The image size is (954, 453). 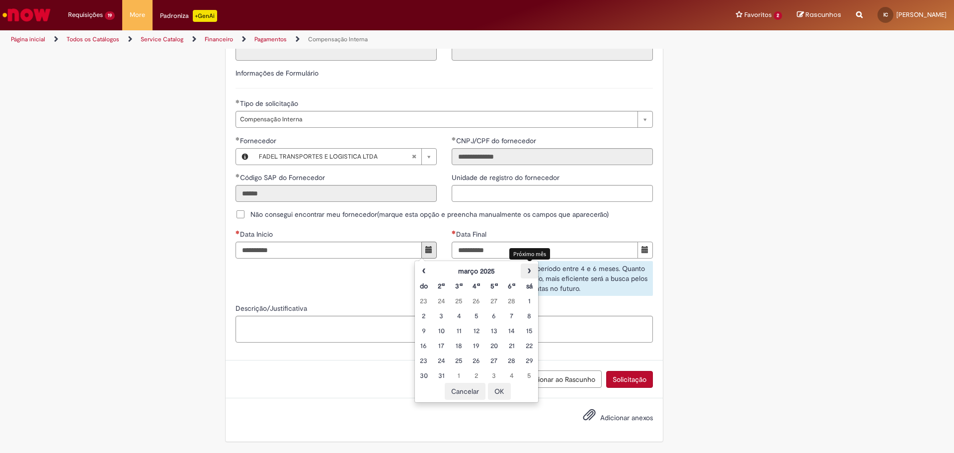 What do you see at coordinates (476, 375) in the screenshot?
I see `div: 02 September 2025 Tuesday` at bounding box center [476, 375].